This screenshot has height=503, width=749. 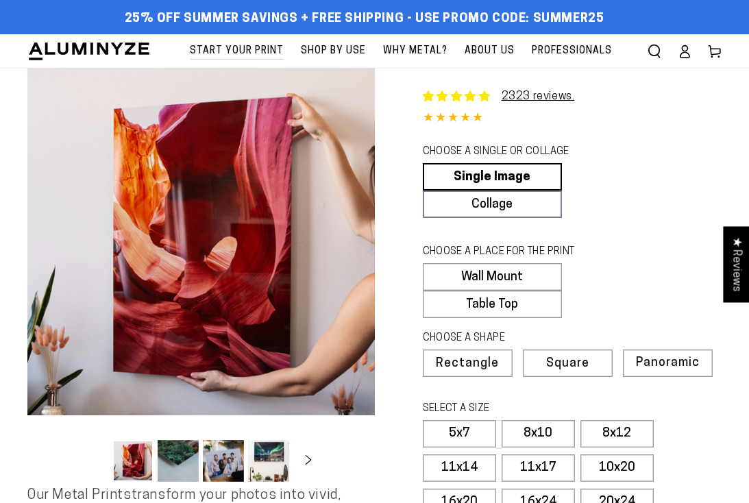 What do you see at coordinates (415, 51) in the screenshot?
I see `span: Why Metal?` at bounding box center [415, 51].